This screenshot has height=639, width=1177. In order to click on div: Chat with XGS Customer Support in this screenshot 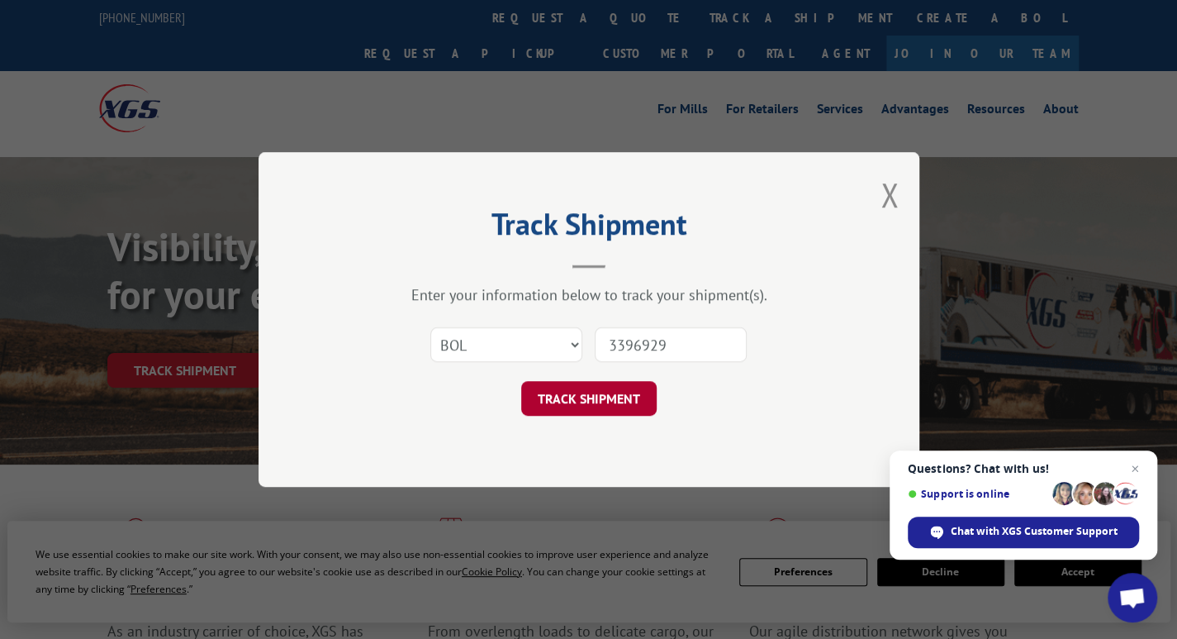, I will do `click(1024, 532)`.